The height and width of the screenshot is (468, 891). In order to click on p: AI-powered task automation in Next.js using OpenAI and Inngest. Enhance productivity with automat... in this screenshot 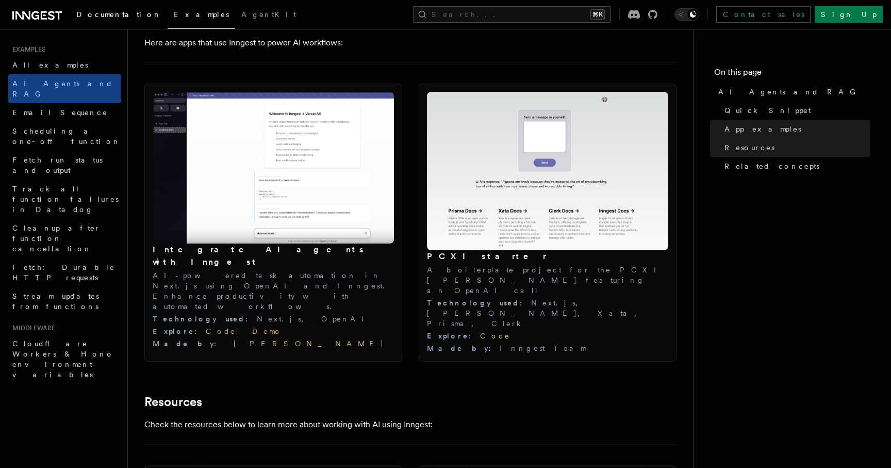, I will do `click(273, 291)`.